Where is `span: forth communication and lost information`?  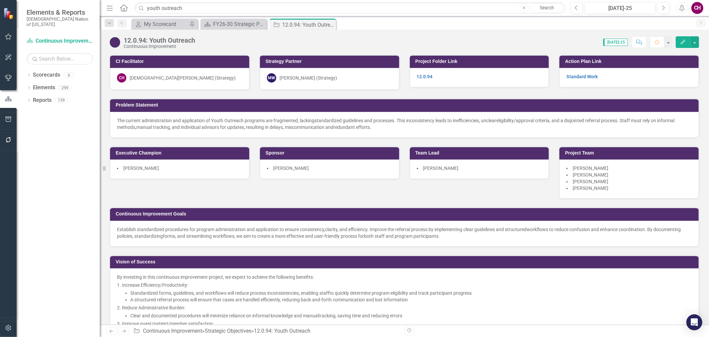
span: forth communication and lost information is located at coordinates (365, 299).